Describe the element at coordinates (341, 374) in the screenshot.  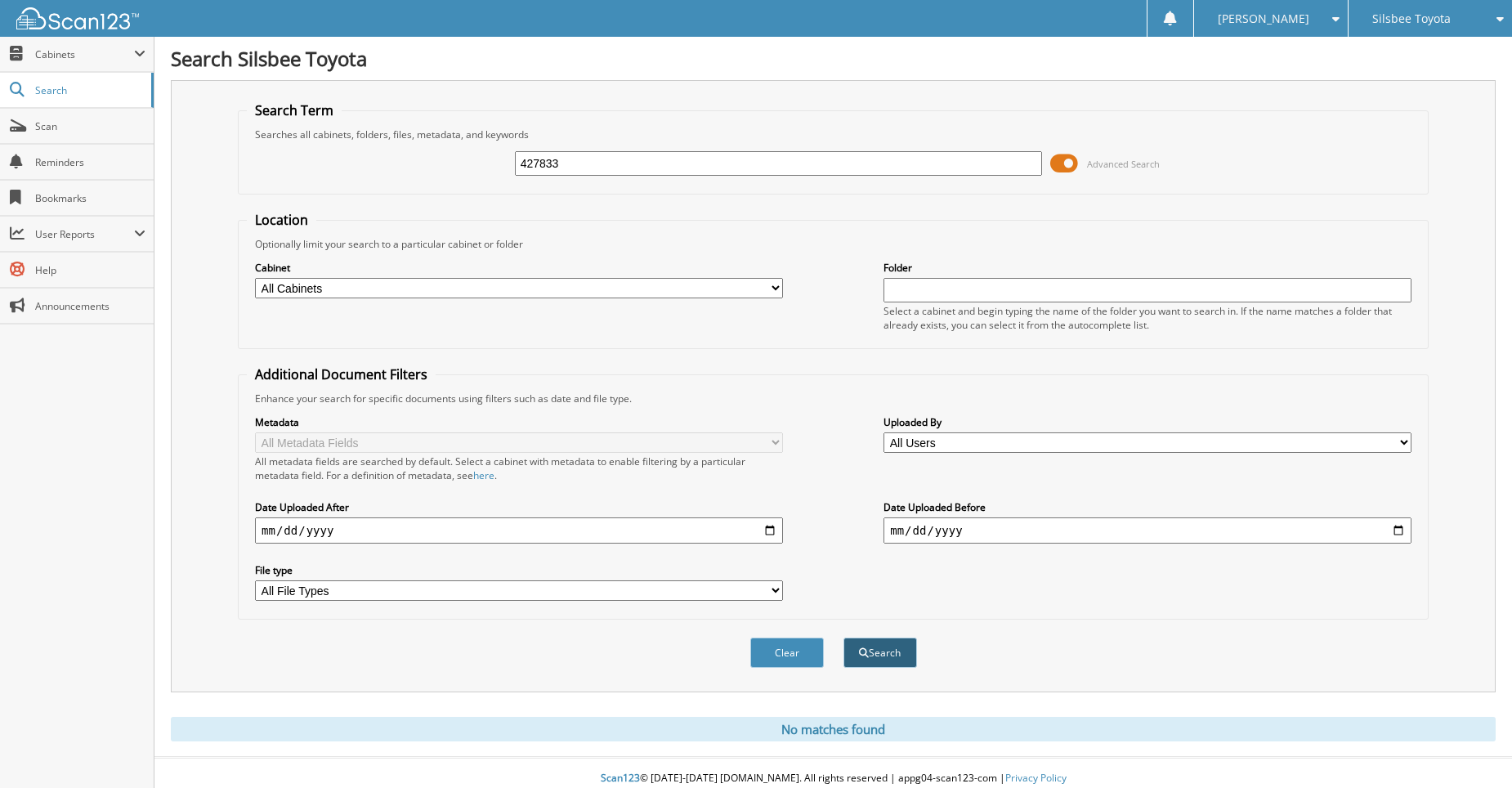
I see `legend: Additional Document Filters` at that location.